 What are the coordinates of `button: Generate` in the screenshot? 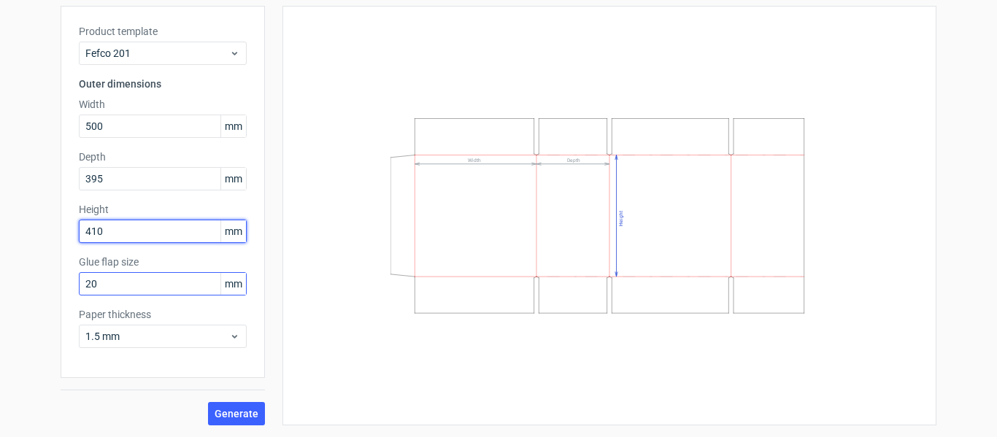 It's located at (237, 414).